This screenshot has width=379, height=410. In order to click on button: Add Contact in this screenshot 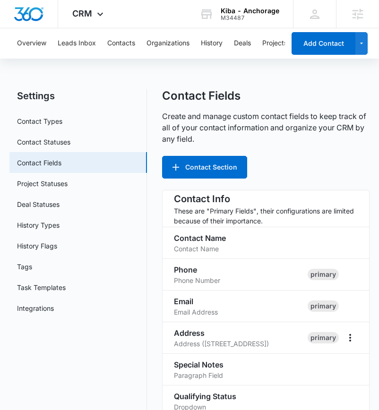, I will do `click(323, 44)`.